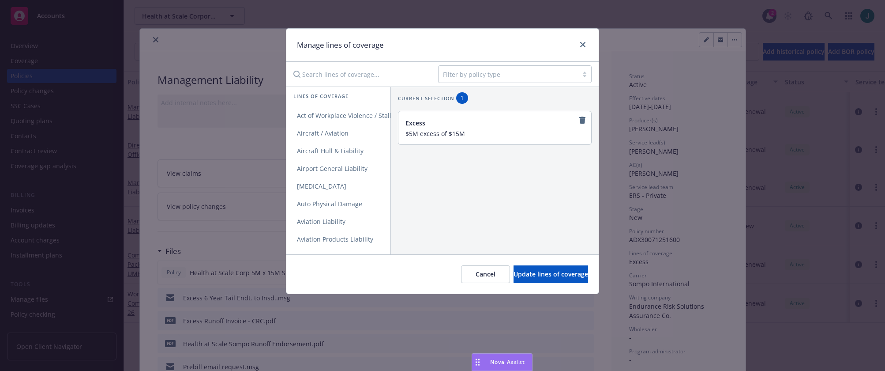 This screenshot has width=885, height=371. What do you see at coordinates (330, 150) in the screenshot?
I see `span: Aircraft Hull & Liability` at bounding box center [330, 150].